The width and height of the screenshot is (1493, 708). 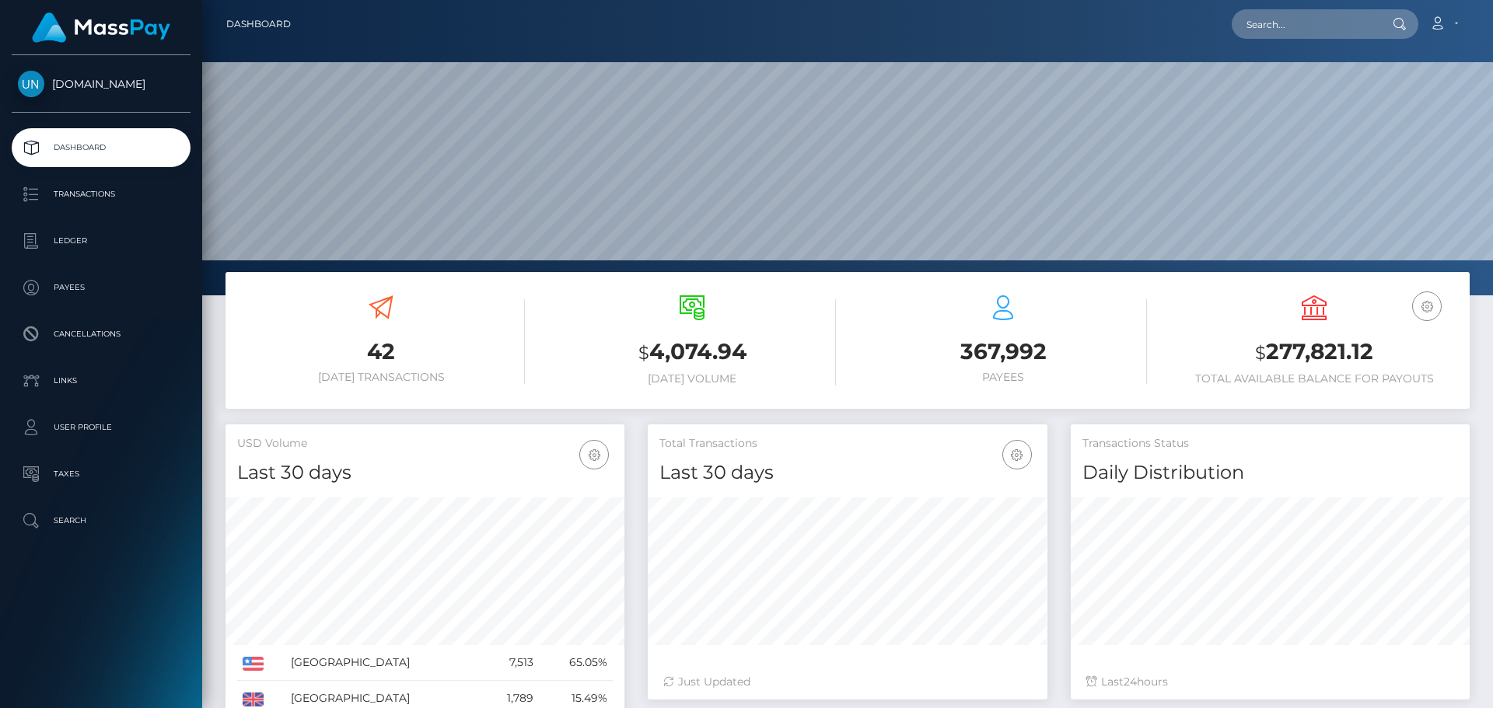 I want to click on h5: USD Volume, so click(x=425, y=444).